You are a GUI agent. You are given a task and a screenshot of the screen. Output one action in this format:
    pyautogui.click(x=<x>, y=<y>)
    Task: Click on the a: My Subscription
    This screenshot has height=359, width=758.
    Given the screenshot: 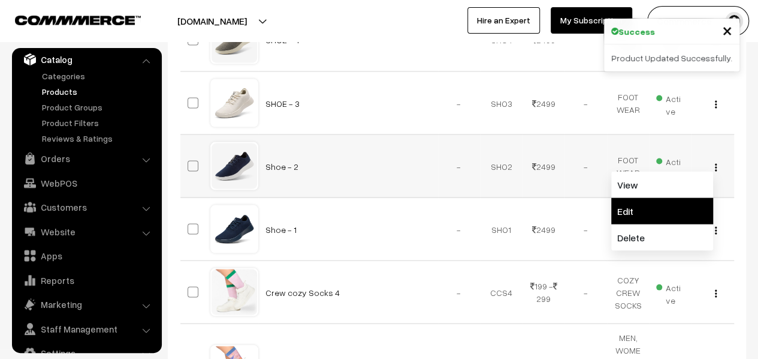 What is the action you would take?
    pyautogui.click(x=592, y=20)
    